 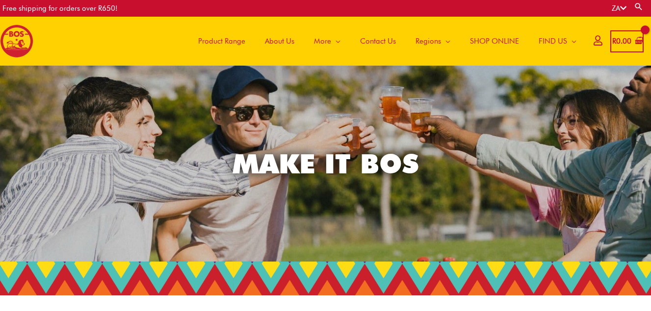 I want to click on a: Product Range, so click(x=222, y=41).